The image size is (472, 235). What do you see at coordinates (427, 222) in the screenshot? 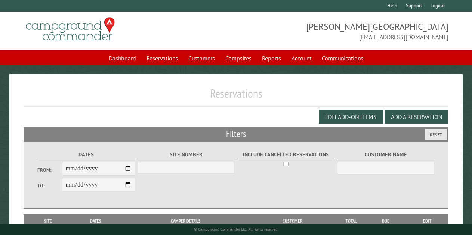
I see `th: Edit` at bounding box center [427, 222].